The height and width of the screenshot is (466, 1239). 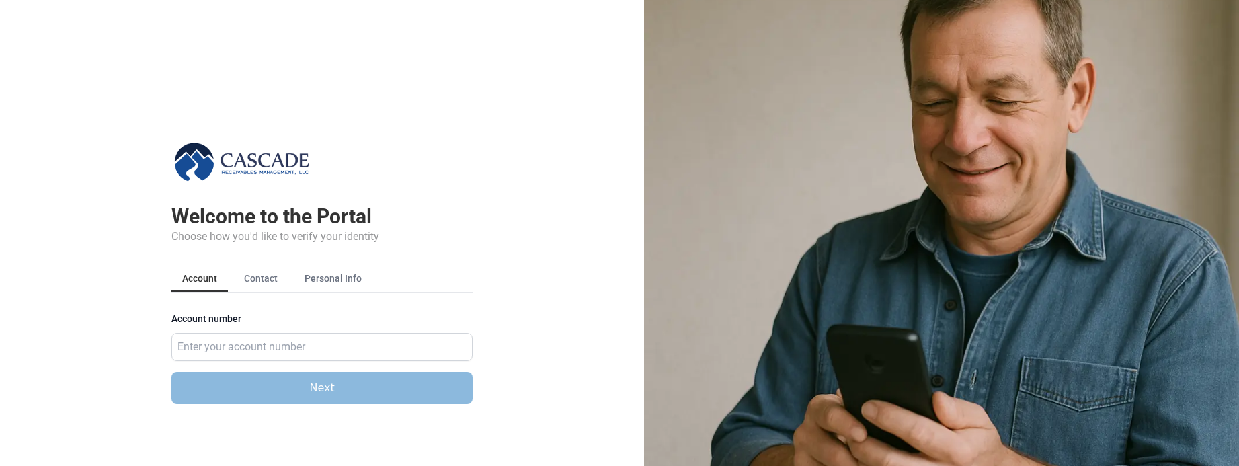 I want to click on div: Choose how you'd like to verify your identity, so click(x=322, y=237).